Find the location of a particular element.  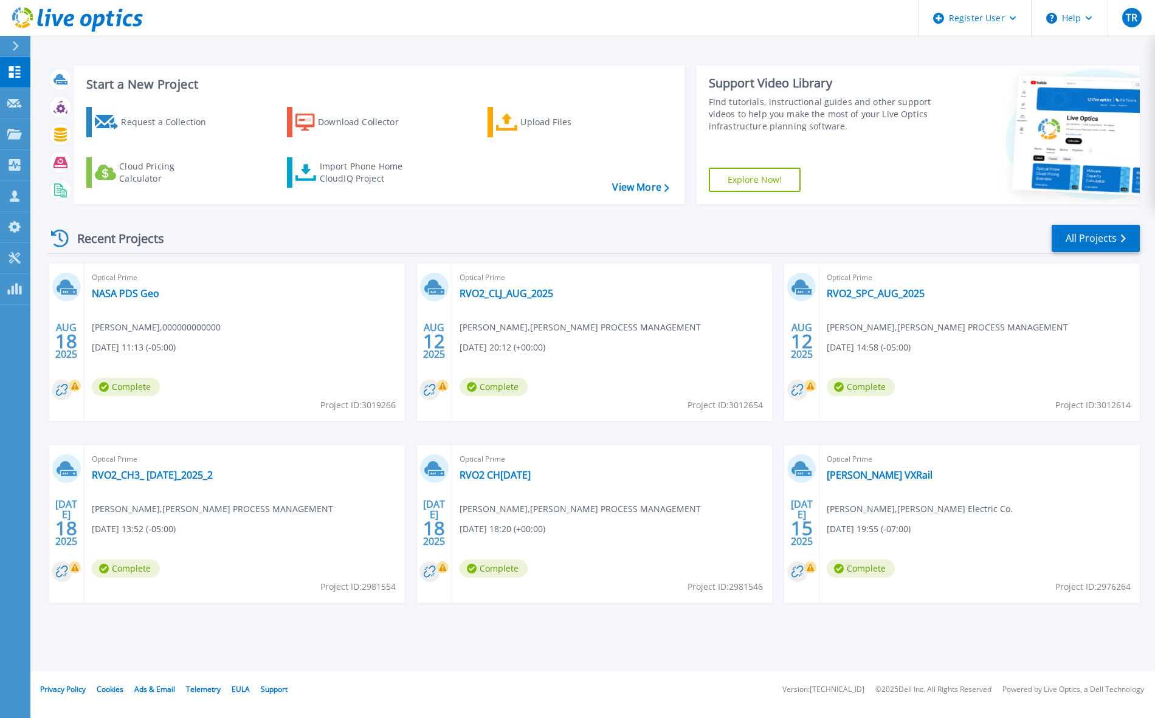

h3: Start a New Project is located at coordinates (377, 84).